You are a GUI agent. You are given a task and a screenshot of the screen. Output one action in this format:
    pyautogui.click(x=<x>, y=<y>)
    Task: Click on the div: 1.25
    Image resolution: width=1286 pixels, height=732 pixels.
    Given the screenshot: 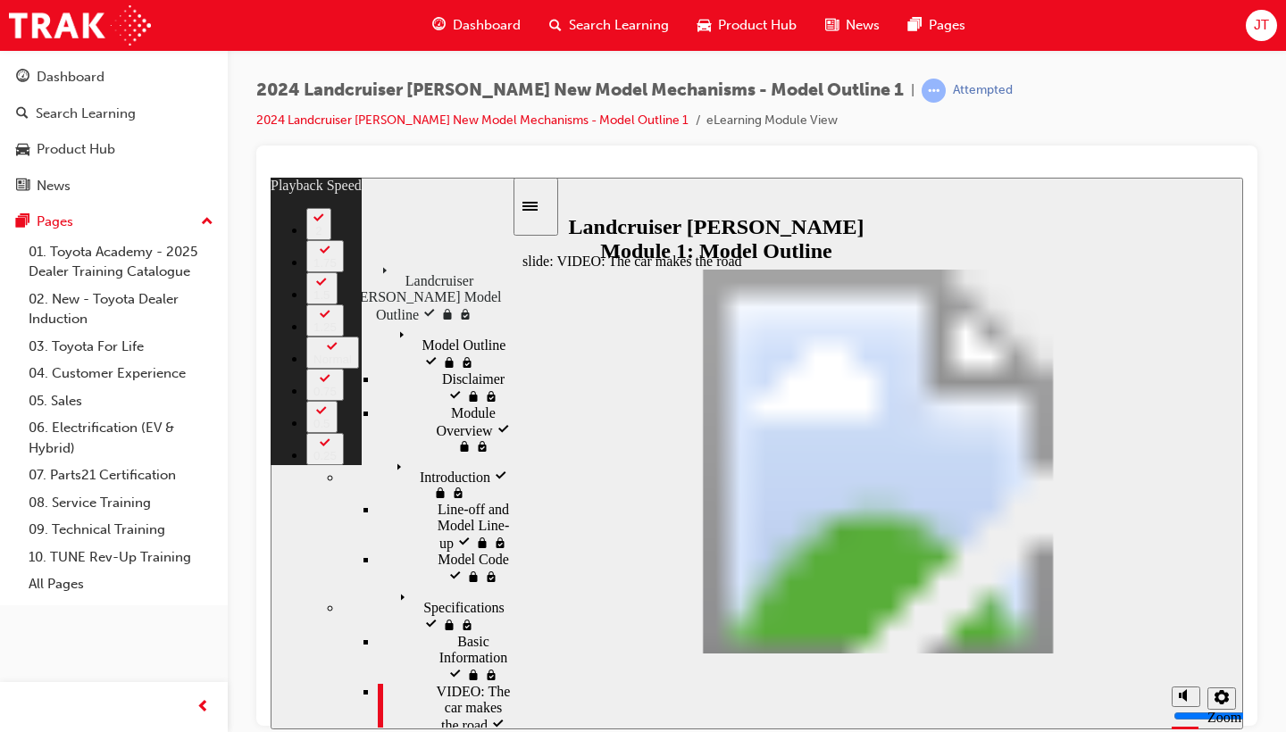 What is the action you would take?
    pyautogui.click(x=54, y=149)
    